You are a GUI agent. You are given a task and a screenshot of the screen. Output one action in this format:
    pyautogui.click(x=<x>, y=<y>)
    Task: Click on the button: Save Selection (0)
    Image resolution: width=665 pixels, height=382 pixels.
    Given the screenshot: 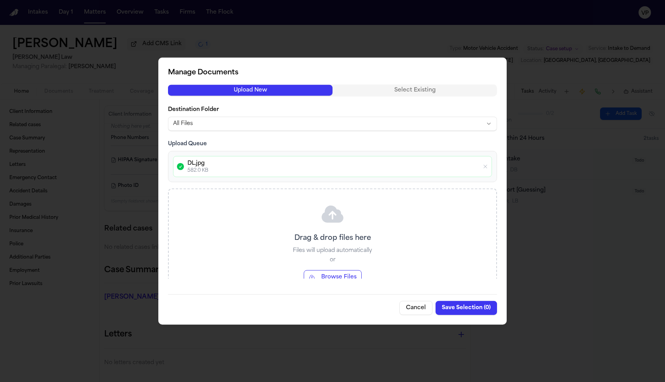 What is the action you would take?
    pyautogui.click(x=467, y=308)
    